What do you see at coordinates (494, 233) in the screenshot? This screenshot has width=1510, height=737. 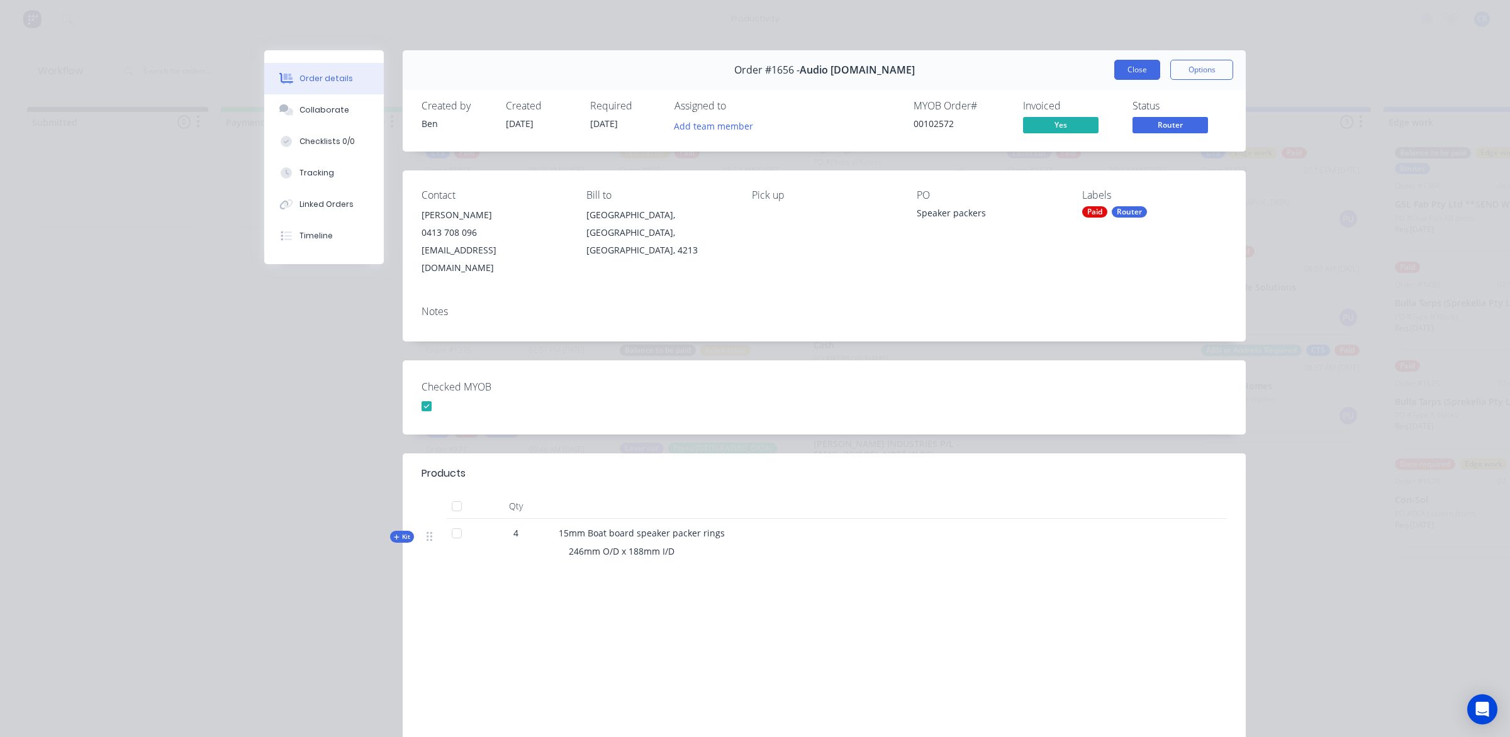 I see `div: 0413 708 096` at bounding box center [494, 233].